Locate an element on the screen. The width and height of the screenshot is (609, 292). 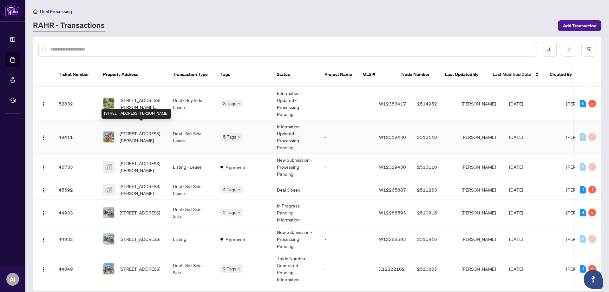
td: 45692 is located at coordinates (76, 189).